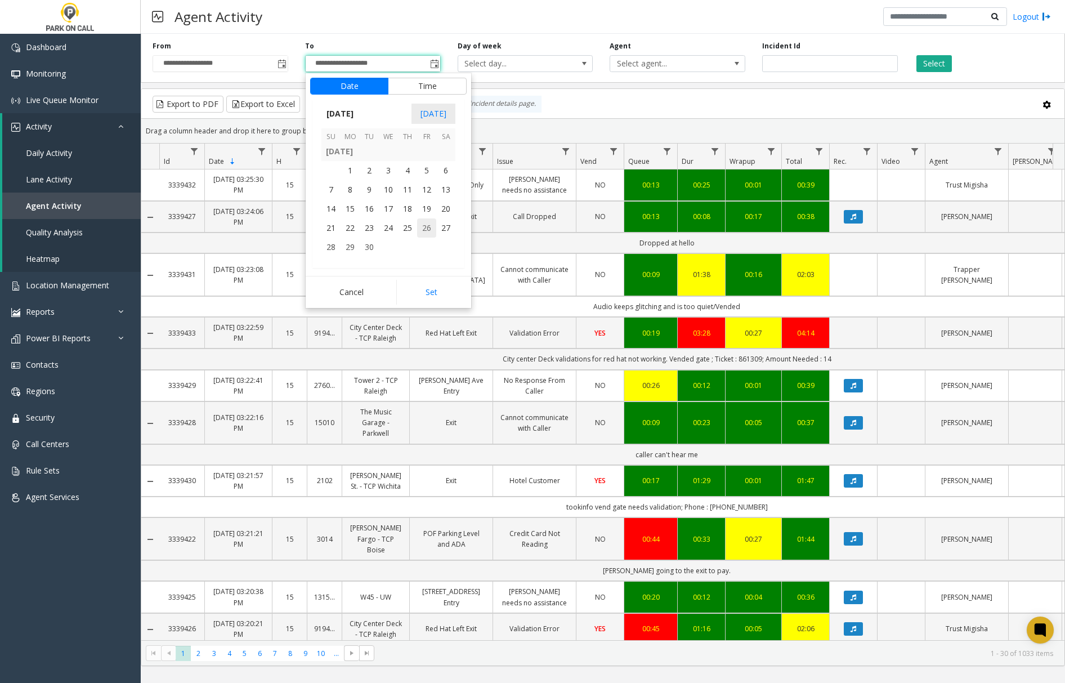 This screenshot has width=1065, height=683. I want to click on a: No Response From Caller, so click(534, 386).